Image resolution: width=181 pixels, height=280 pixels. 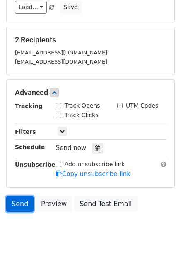 What do you see at coordinates (25, 132) in the screenshot?
I see `strong: Filters` at bounding box center [25, 132].